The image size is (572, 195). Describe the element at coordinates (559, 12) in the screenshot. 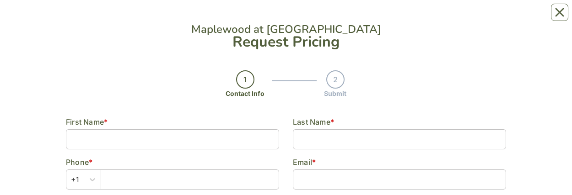

I see `button: Close` at that location.